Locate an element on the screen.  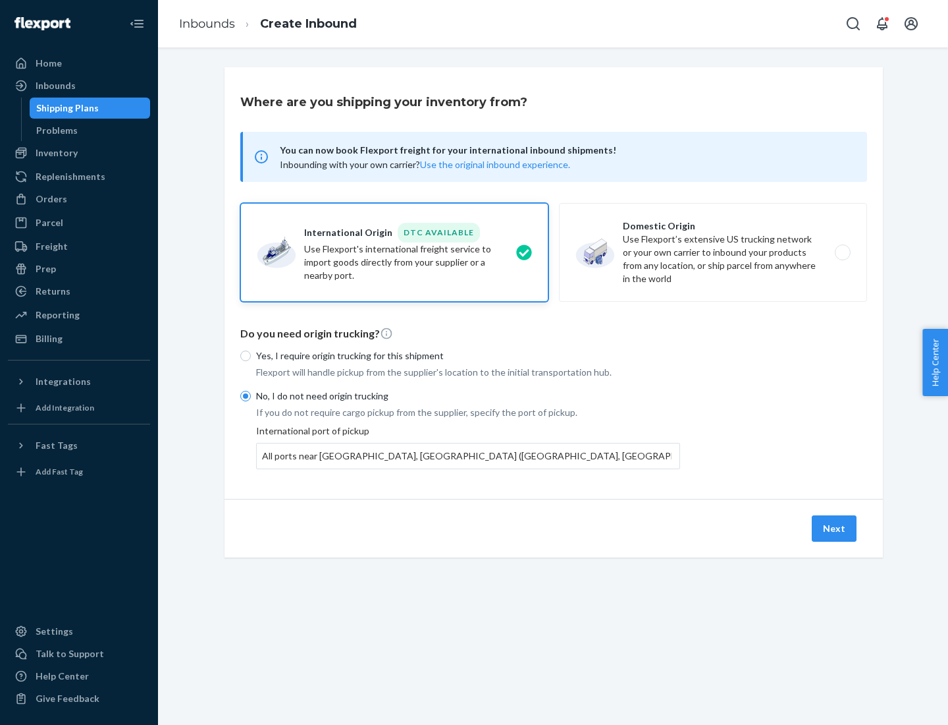
div: Help Center is located at coordinates (62, 676).